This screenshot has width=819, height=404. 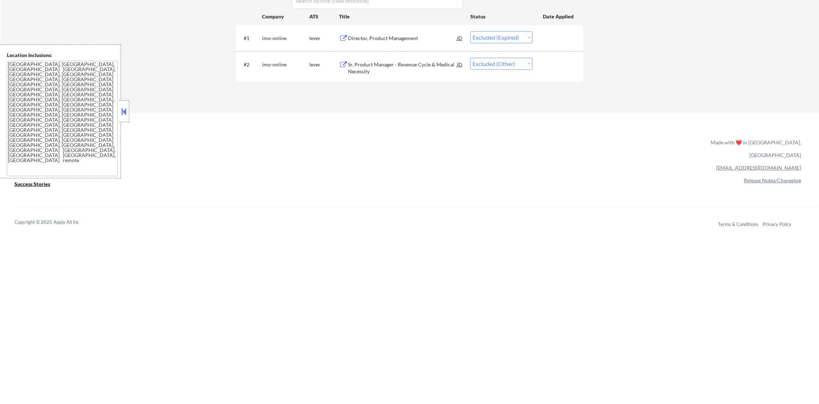 I want to click on div: Status, so click(x=502, y=16).